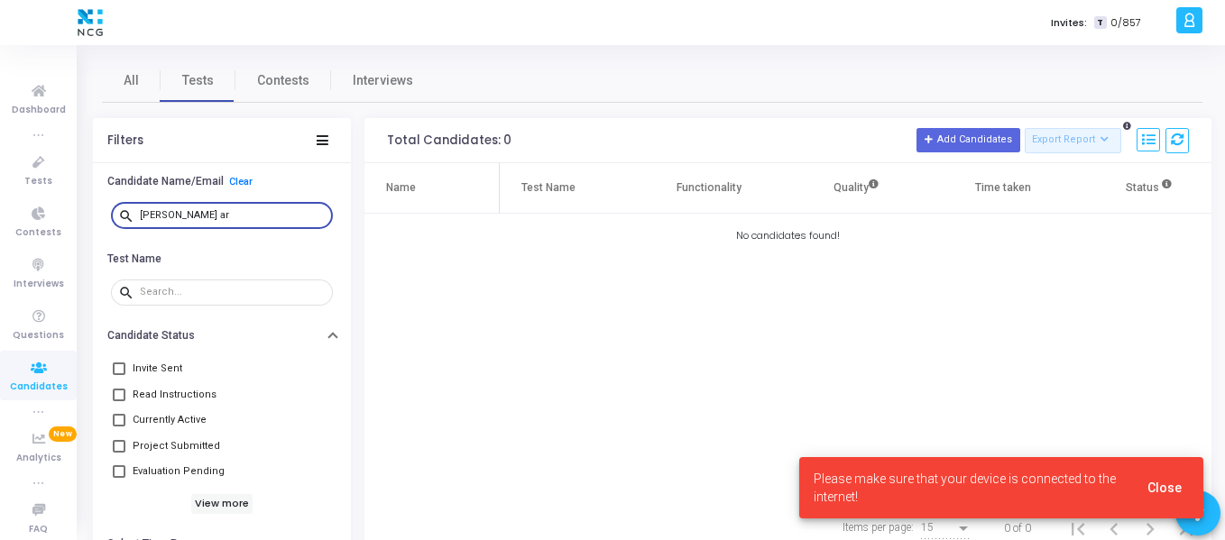 The height and width of the screenshot is (540, 1225). I want to click on span: New, so click(62, 434).